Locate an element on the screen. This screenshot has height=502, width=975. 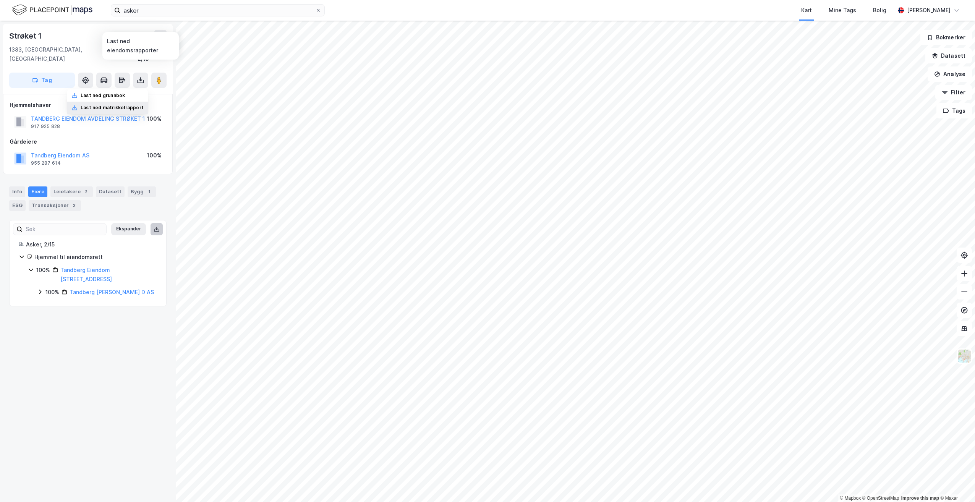
button: Datasett is located at coordinates (948, 56).